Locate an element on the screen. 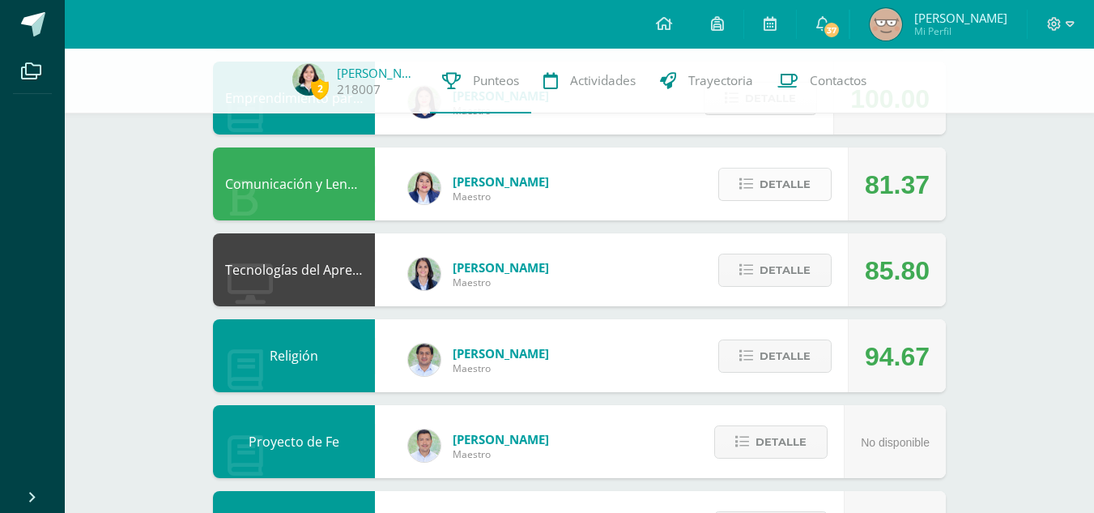  span: Actividades is located at coordinates (602, 80).